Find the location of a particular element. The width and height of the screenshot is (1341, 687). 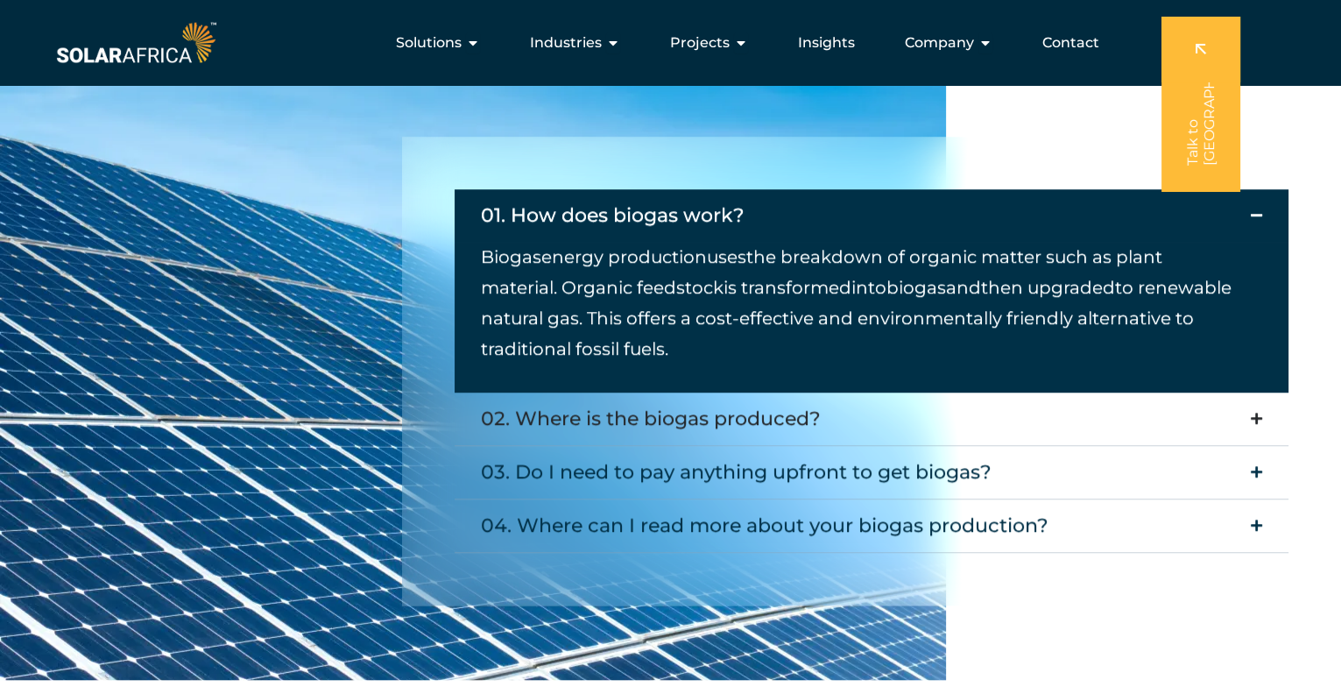

a: Insights is located at coordinates (826, 43).